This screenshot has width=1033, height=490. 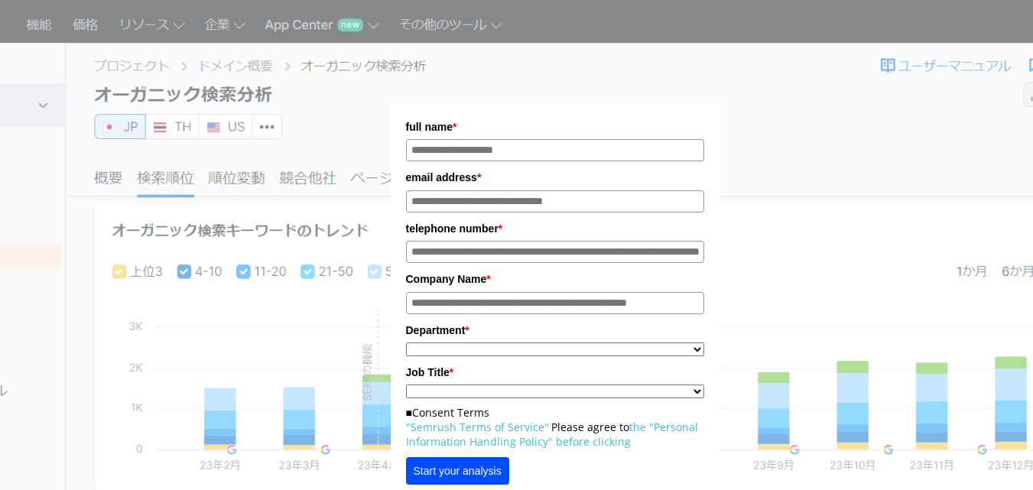 What do you see at coordinates (427, 372) in the screenshot?
I see `font: Job Title` at bounding box center [427, 372].